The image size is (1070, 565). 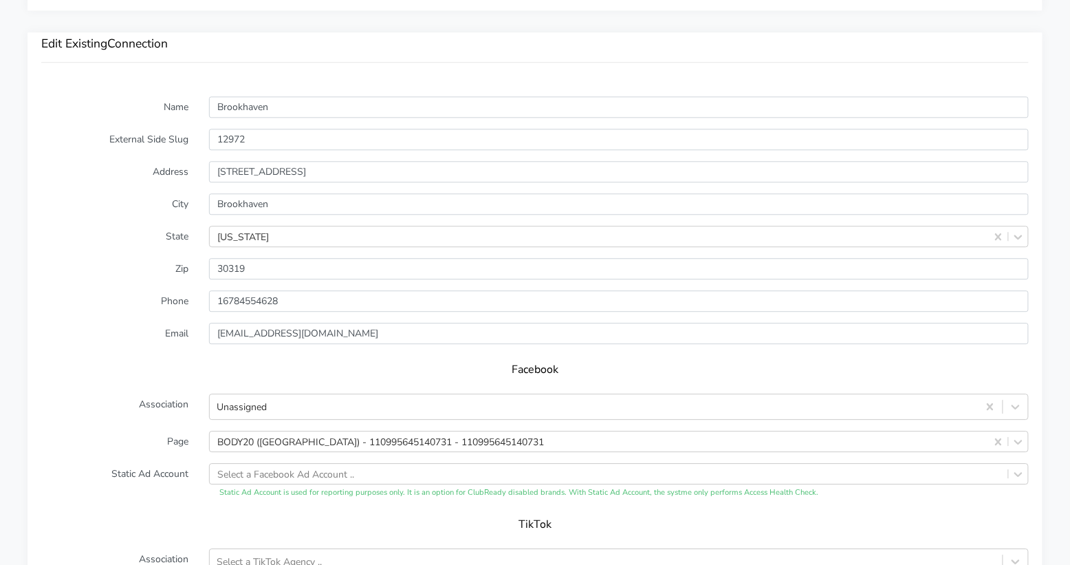 I want to click on input: Enter Name ..., so click(x=619, y=107).